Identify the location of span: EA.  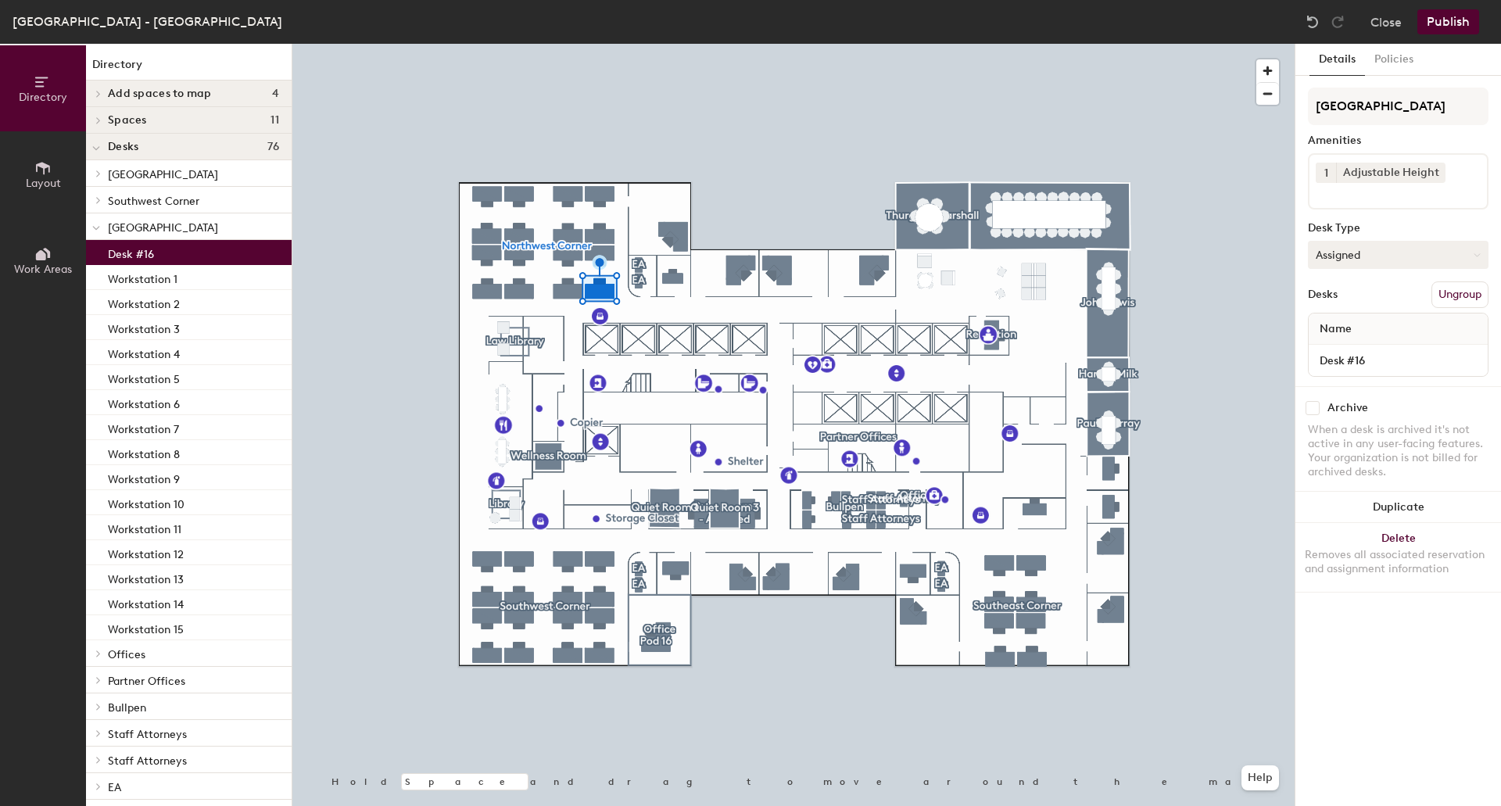
(114, 787).